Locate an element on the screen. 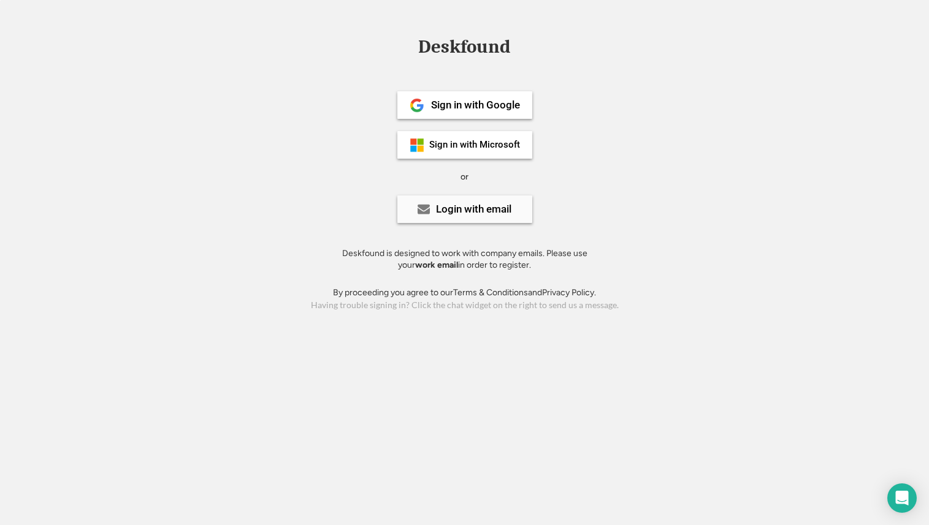 The image size is (929, 525). div: Login with email is located at coordinates (473, 209).